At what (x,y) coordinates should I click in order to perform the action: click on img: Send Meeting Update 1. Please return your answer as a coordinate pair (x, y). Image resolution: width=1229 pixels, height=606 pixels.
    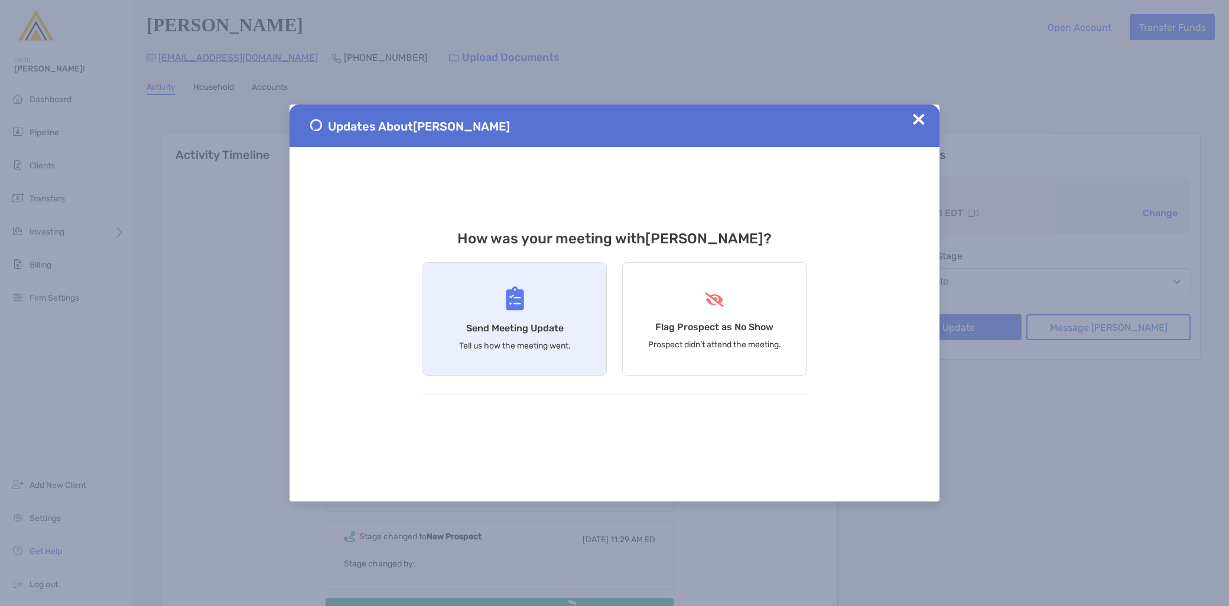
    Looking at the image, I should click on (316, 125).